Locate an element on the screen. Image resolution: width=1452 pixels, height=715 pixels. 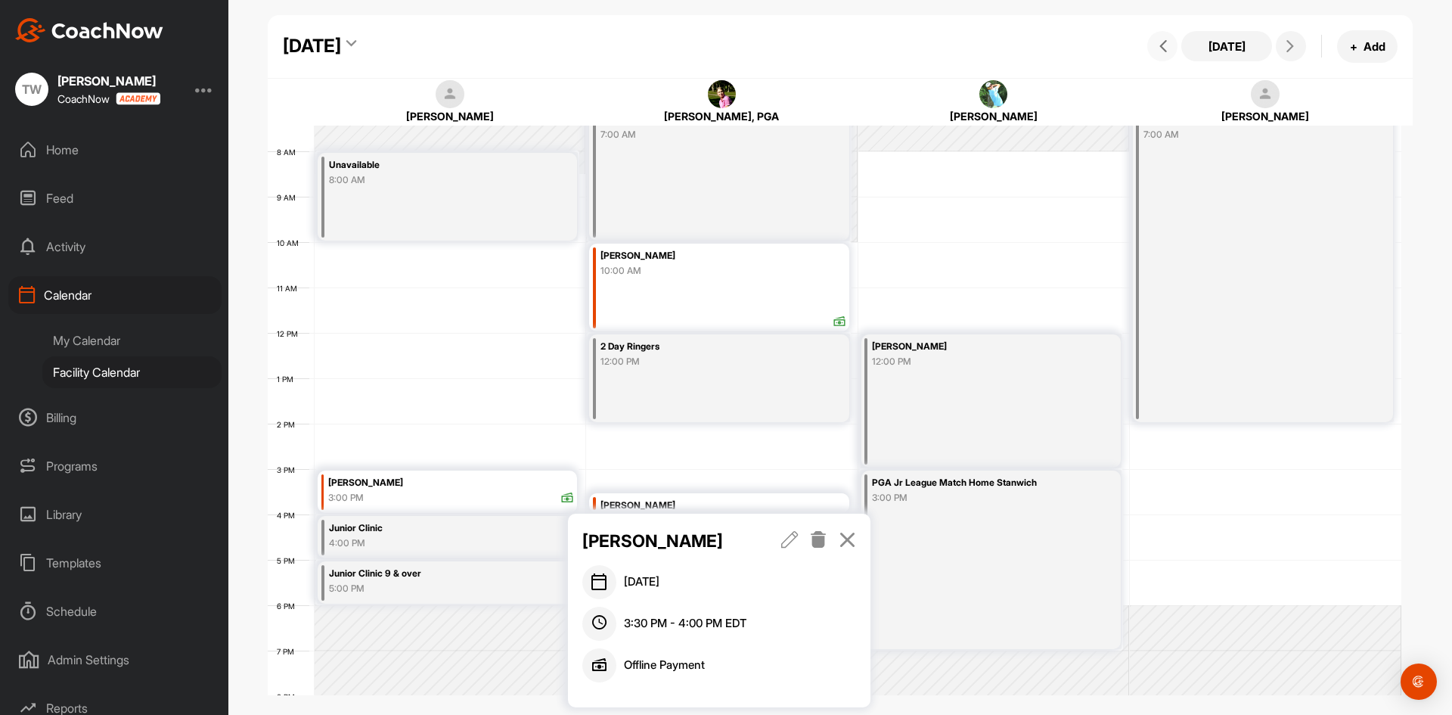
div: Billing is located at coordinates (115, 418).